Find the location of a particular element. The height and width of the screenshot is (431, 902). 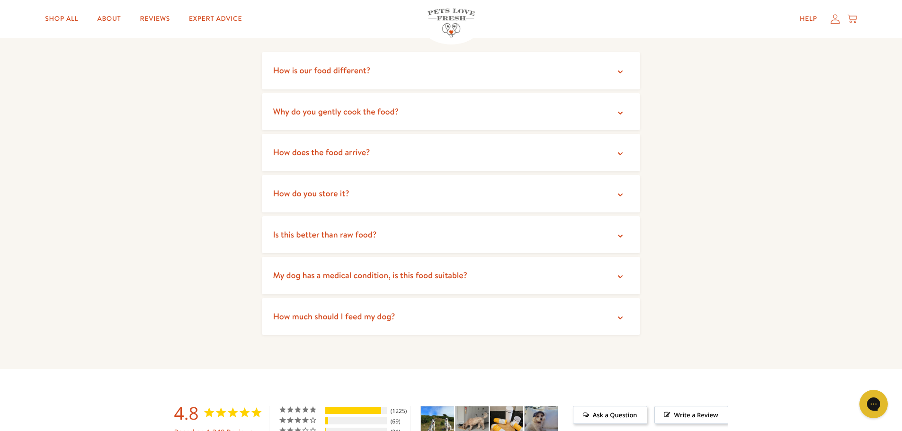

summary: How does the food arrive? is located at coordinates (451, 152).